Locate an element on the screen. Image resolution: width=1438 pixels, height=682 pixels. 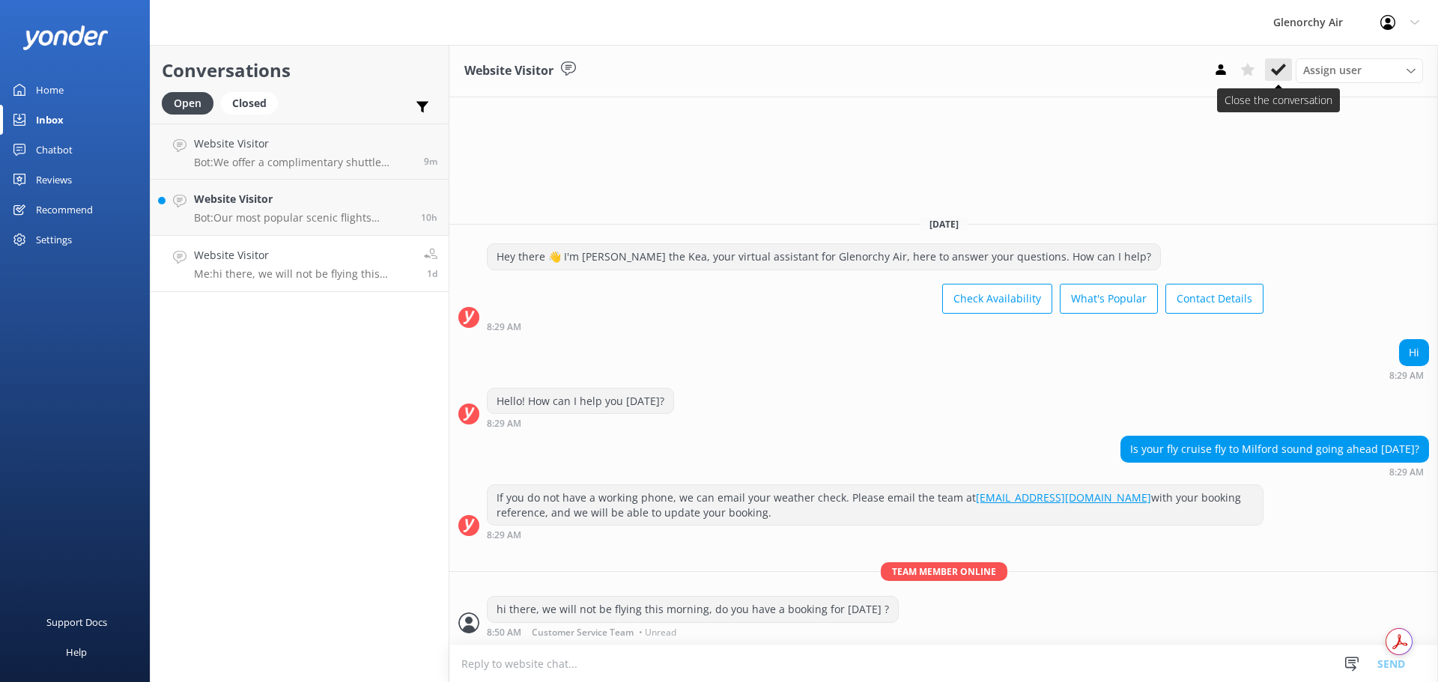
a: Website VisitorBot:Our most popular scenic flights include: - Milford Sound Fly | Cruise | Fly - ... is located at coordinates (299, 207).